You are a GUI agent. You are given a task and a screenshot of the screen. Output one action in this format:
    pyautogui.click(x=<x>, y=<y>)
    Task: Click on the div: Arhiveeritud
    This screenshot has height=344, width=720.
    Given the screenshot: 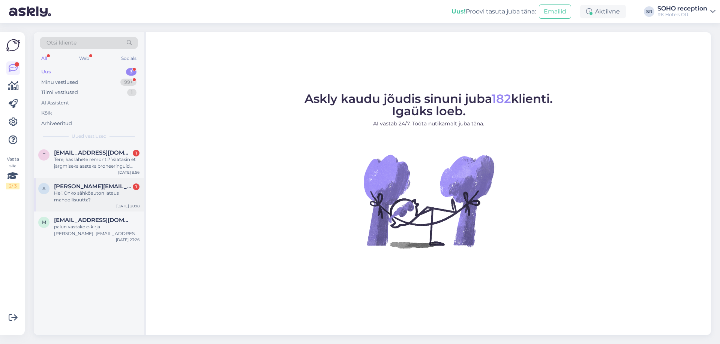 What is the action you would take?
    pyautogui.click(x=57, y=124)
    